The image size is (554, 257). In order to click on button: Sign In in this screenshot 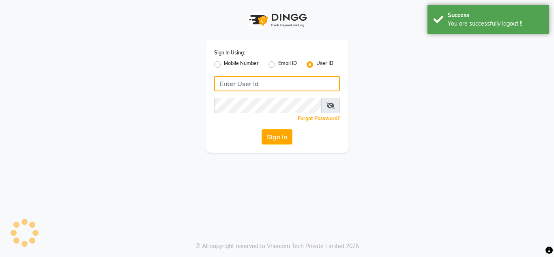, I will do `click(277, 137)`.